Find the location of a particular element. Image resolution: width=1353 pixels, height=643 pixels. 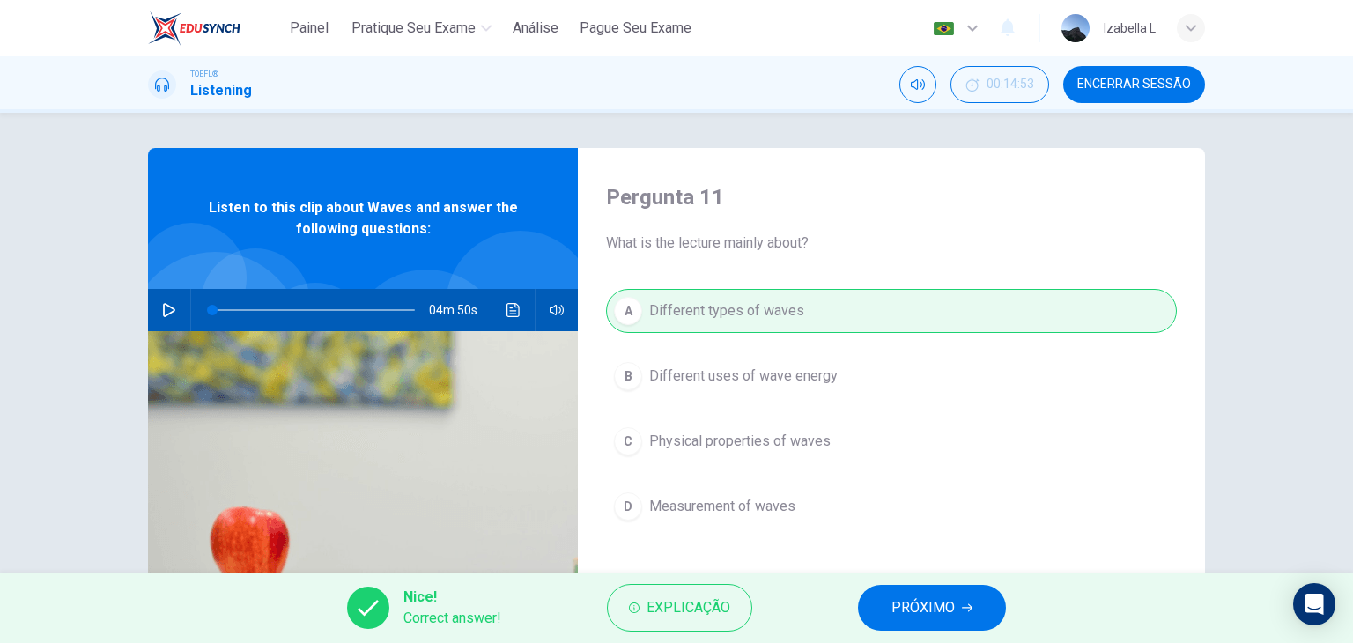

a: Análise is located at coordinates (535, 28).